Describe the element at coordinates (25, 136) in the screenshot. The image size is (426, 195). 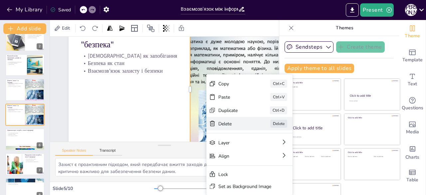
I see `p: Нові підходи до захисту` at that location.